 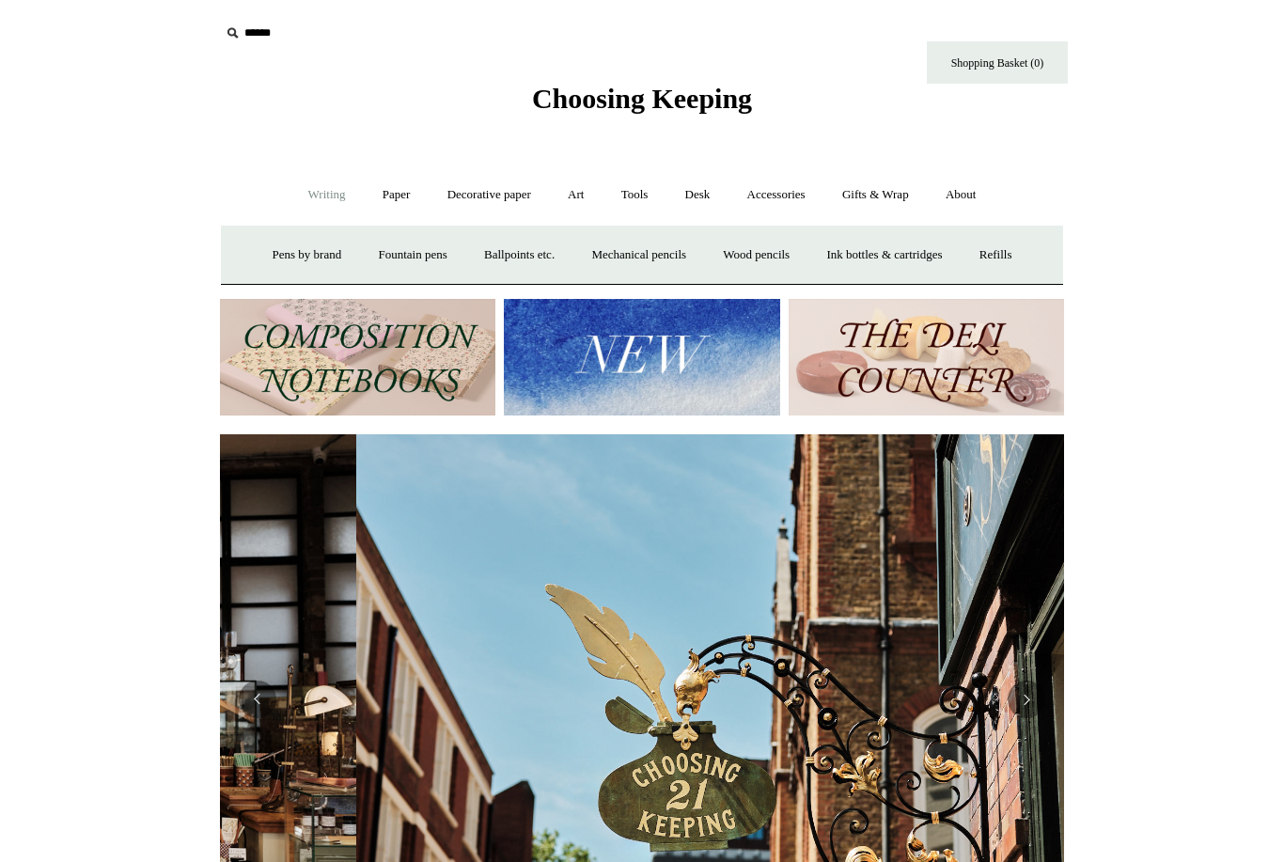 I want to click on a: The Deli Counter, so click(x=926, y=357).